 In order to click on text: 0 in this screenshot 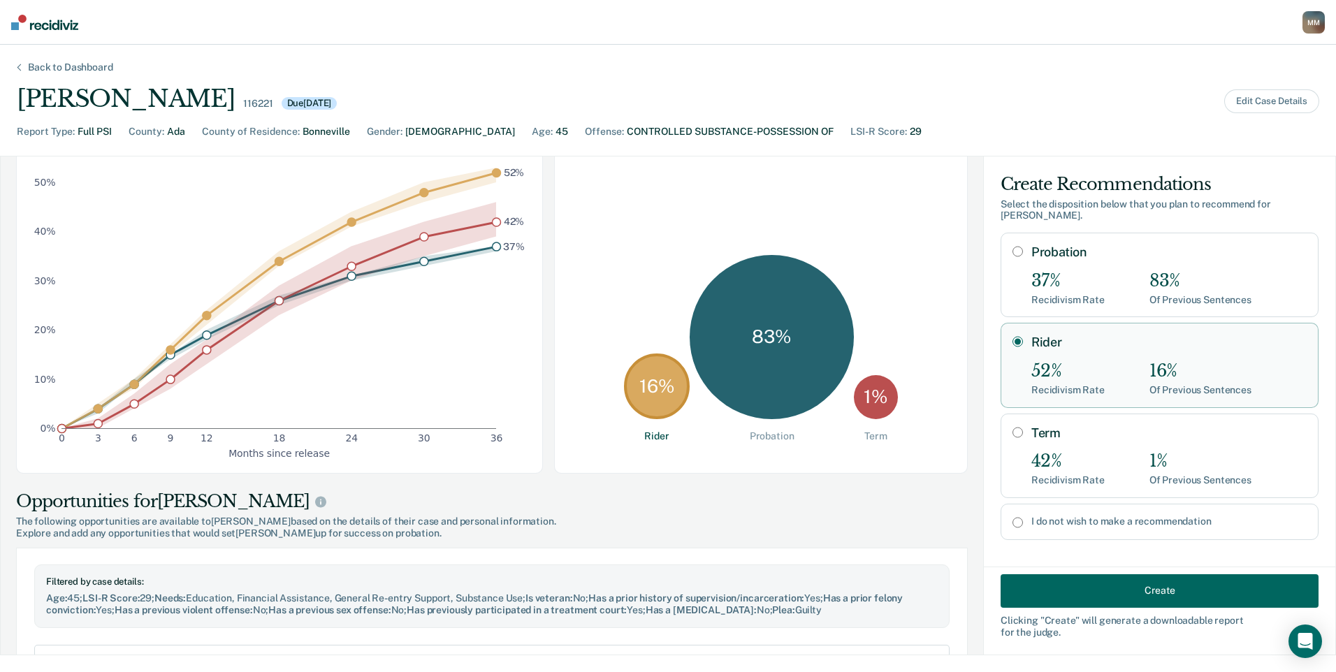, I will do `click(62, 438)`.